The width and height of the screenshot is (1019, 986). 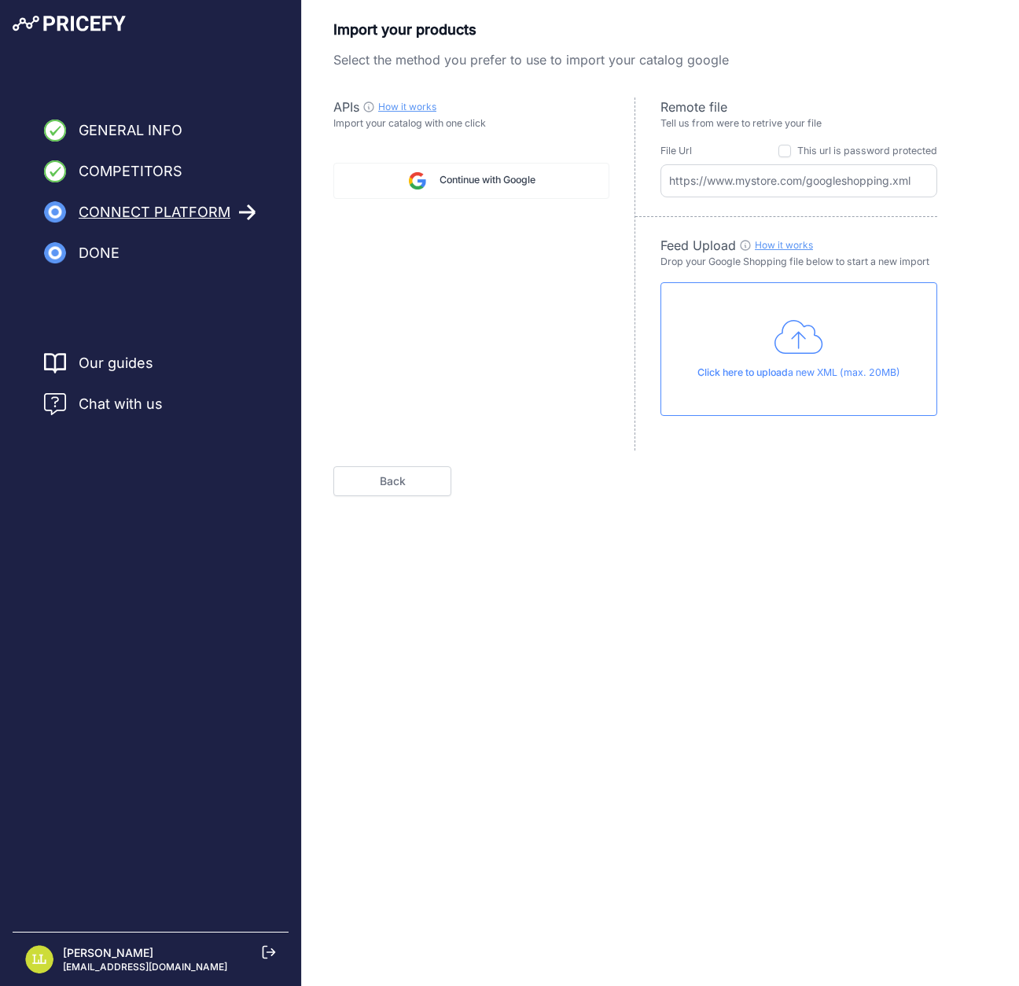 I want to click on img: Pricefy Logo, so click(x=69, y=24).